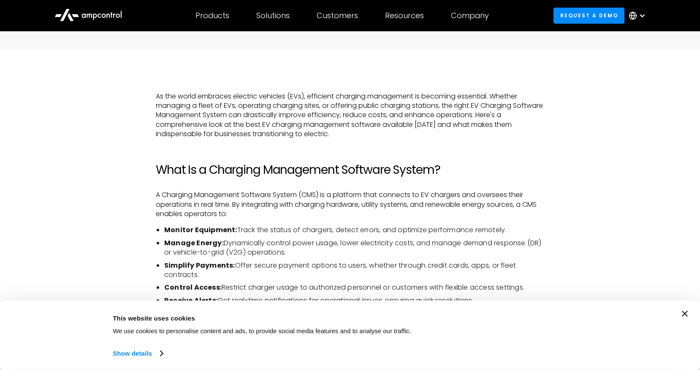 The width and height of the screenshot is (700, 370). What do you see at coordinates (201, 229) in the screenshot?
I see `strong: Monitor Equipment:` at bounding box center [201, 229].